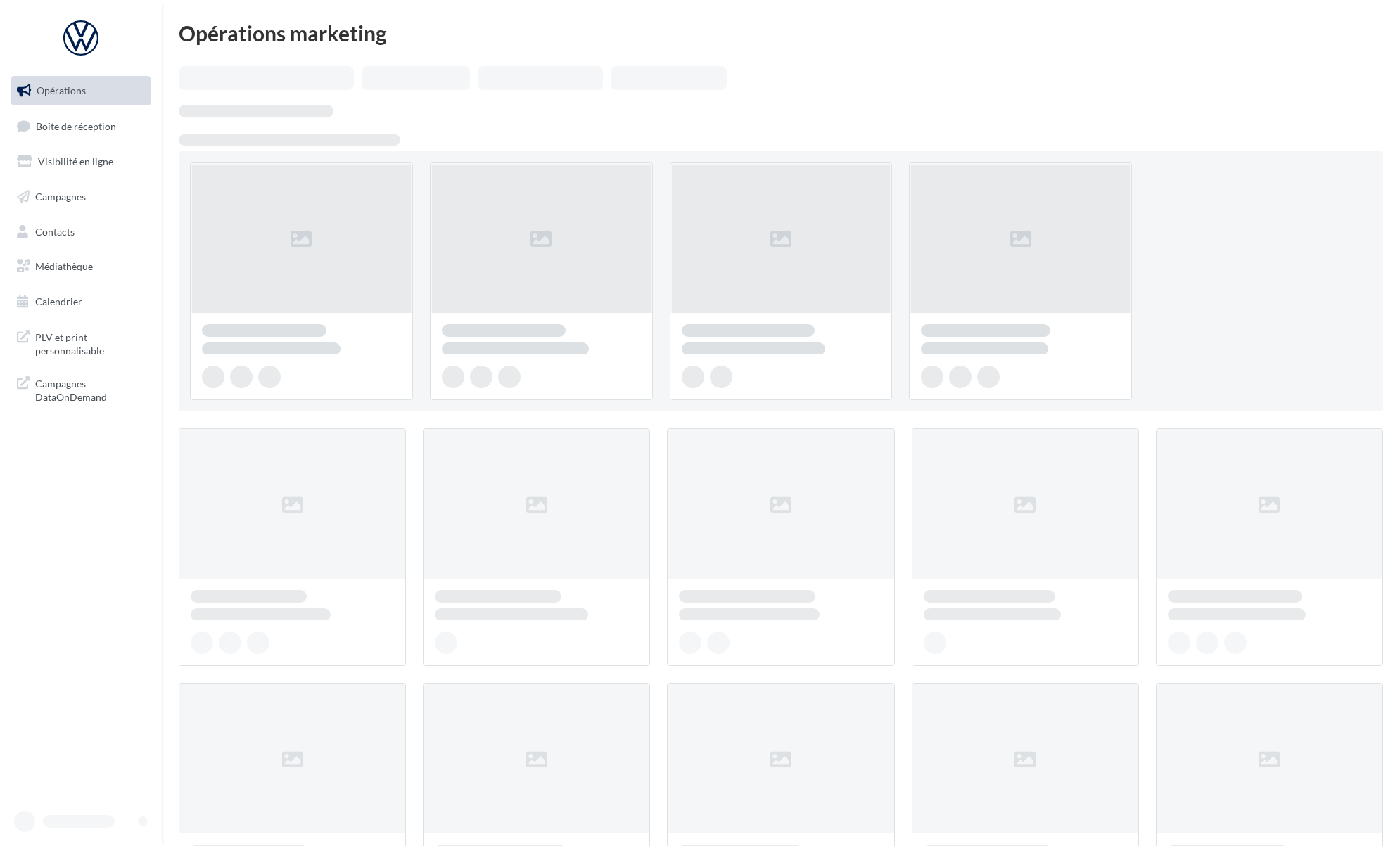 The width and height of the screenshot is (1400, 846). I want to click on a: Médiathèque, so click(81, 267).